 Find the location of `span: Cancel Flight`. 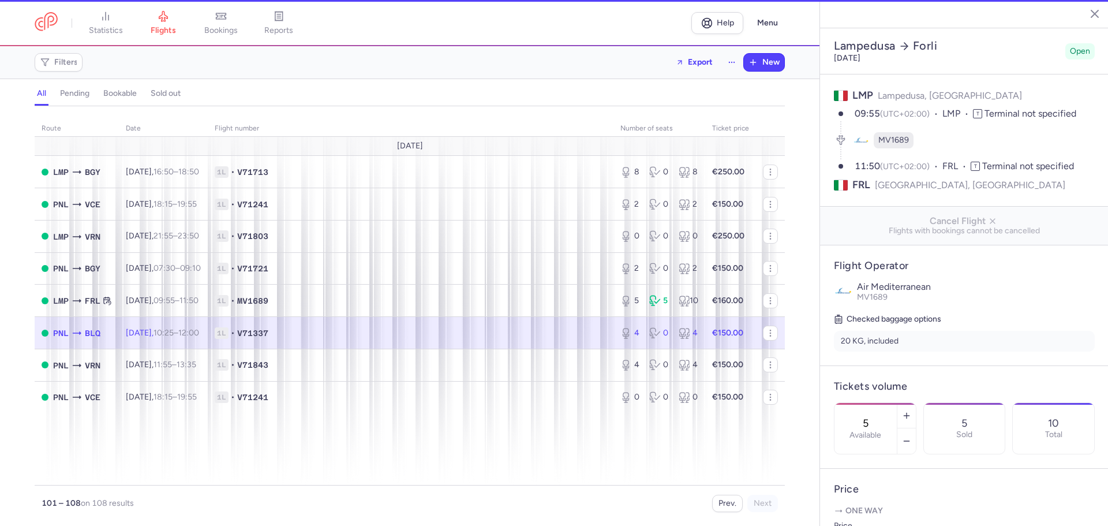

span: Cancel Flight is located at coordinates (964, 221).